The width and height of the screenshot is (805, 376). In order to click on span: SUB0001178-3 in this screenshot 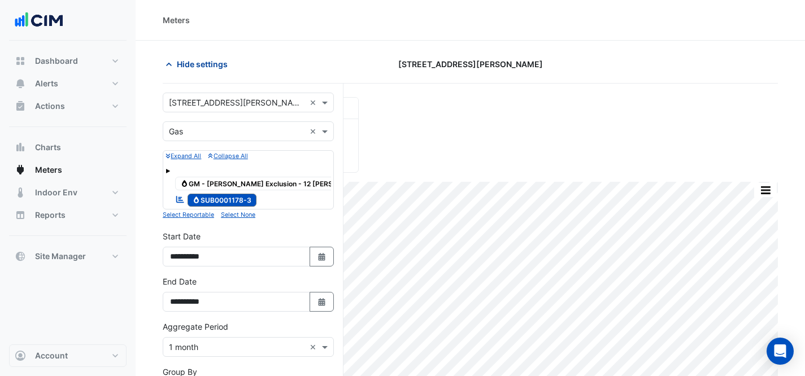, I will do `click(222, 201)`.